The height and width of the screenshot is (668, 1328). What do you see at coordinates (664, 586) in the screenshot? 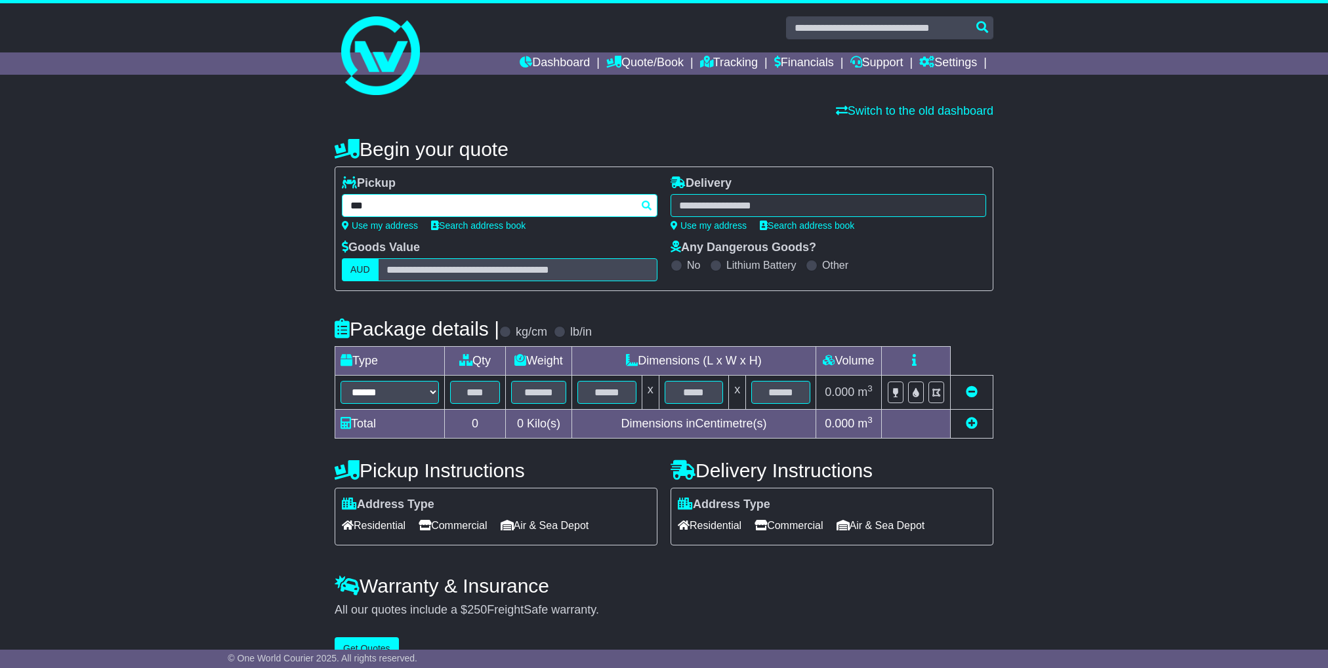
I see `h4: Warranty & Insurance` at bounding box center [664, 586].